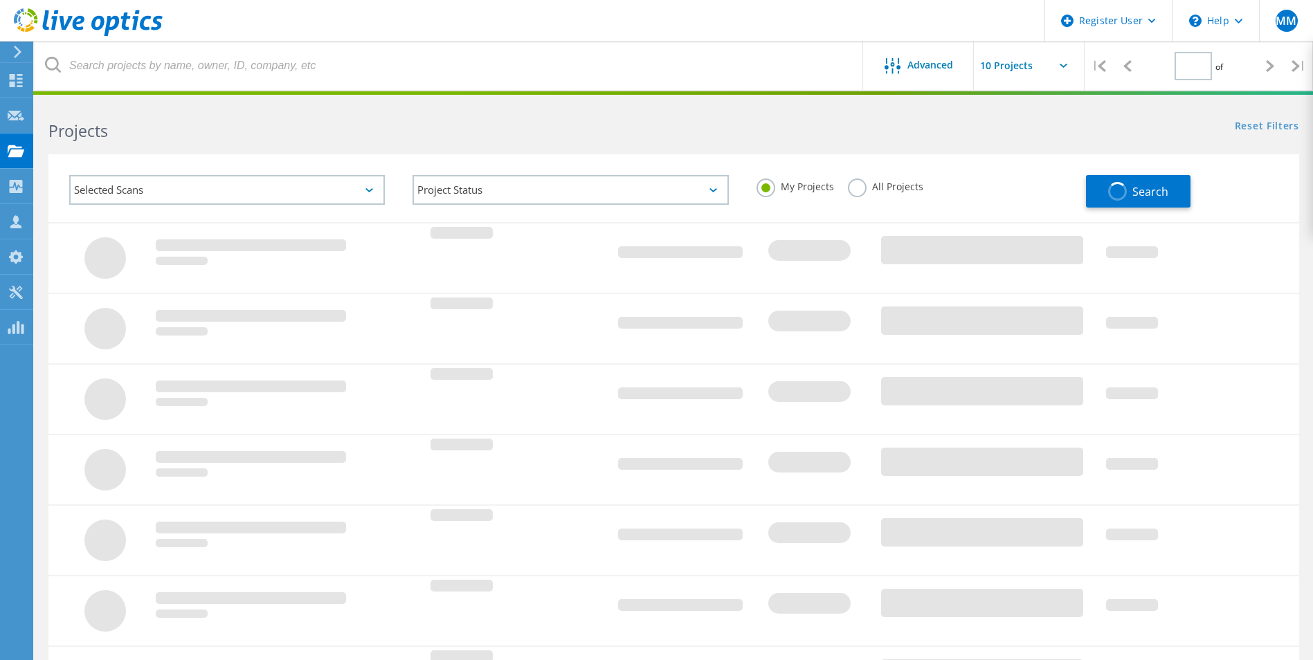  I want to click on span: Search, so click(1150, 192).